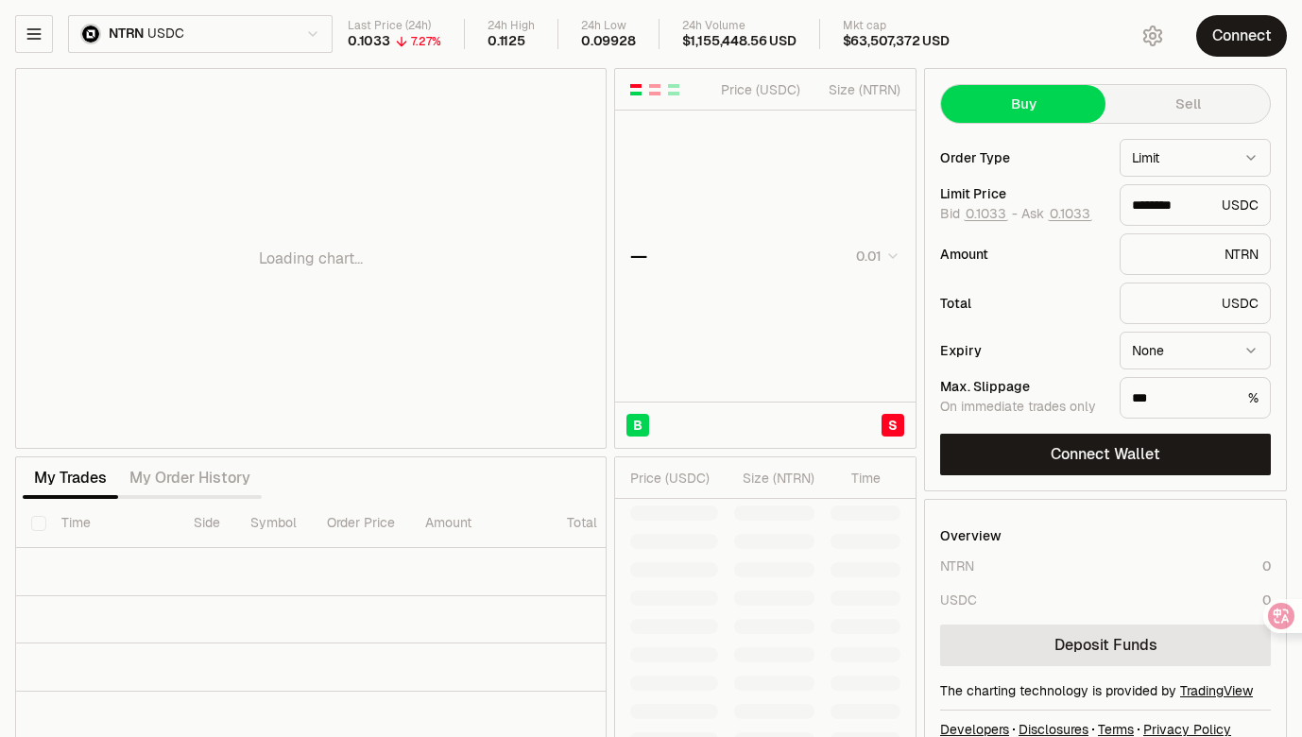  I want to click on span: Ask, so click(1056, 214).